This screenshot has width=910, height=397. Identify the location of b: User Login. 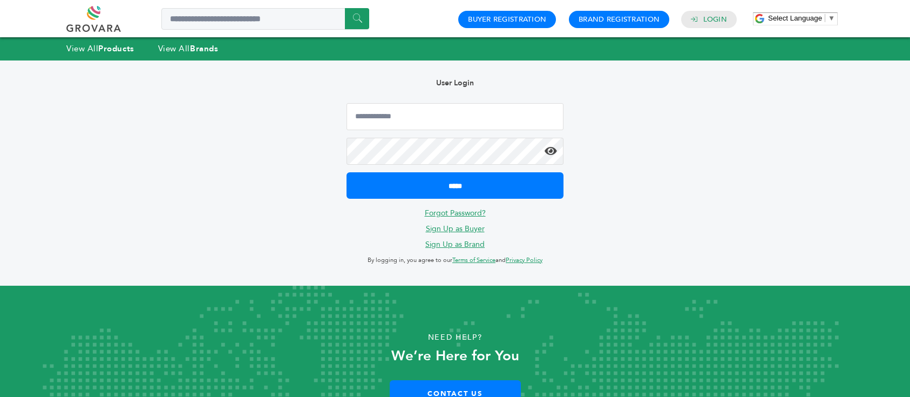
(455, 83).